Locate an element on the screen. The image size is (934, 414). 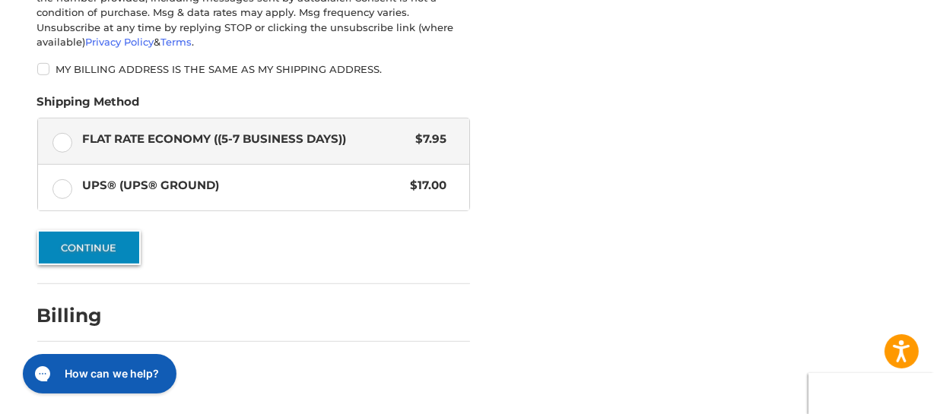
legend: Shipping Method is located at coordinates (88, 106).